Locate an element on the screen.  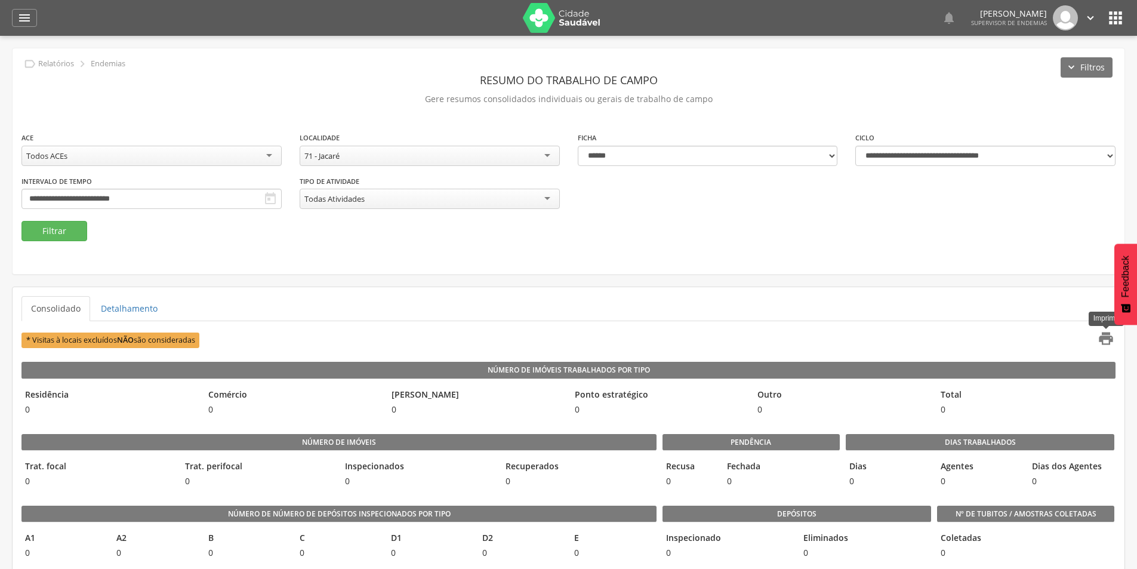
legend: E is located at coordinates (613, 538).